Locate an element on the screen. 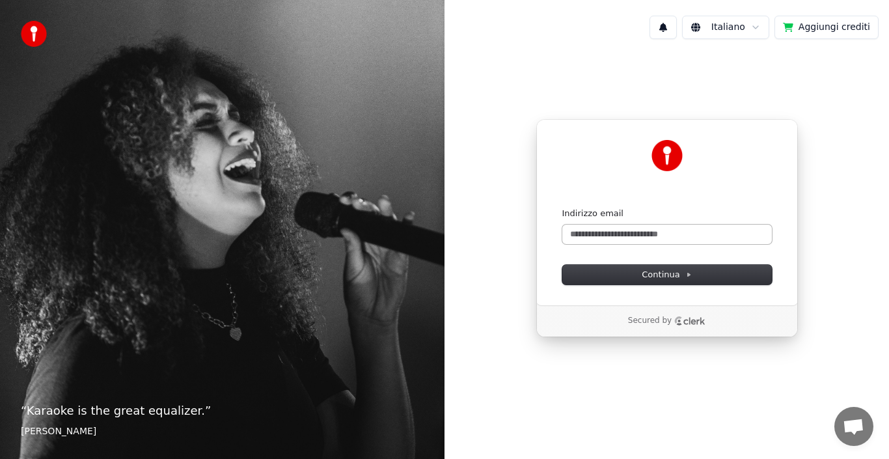 The height and width of the screenshot is (459, 889). img: Youka is located at coordinates (667, 156).